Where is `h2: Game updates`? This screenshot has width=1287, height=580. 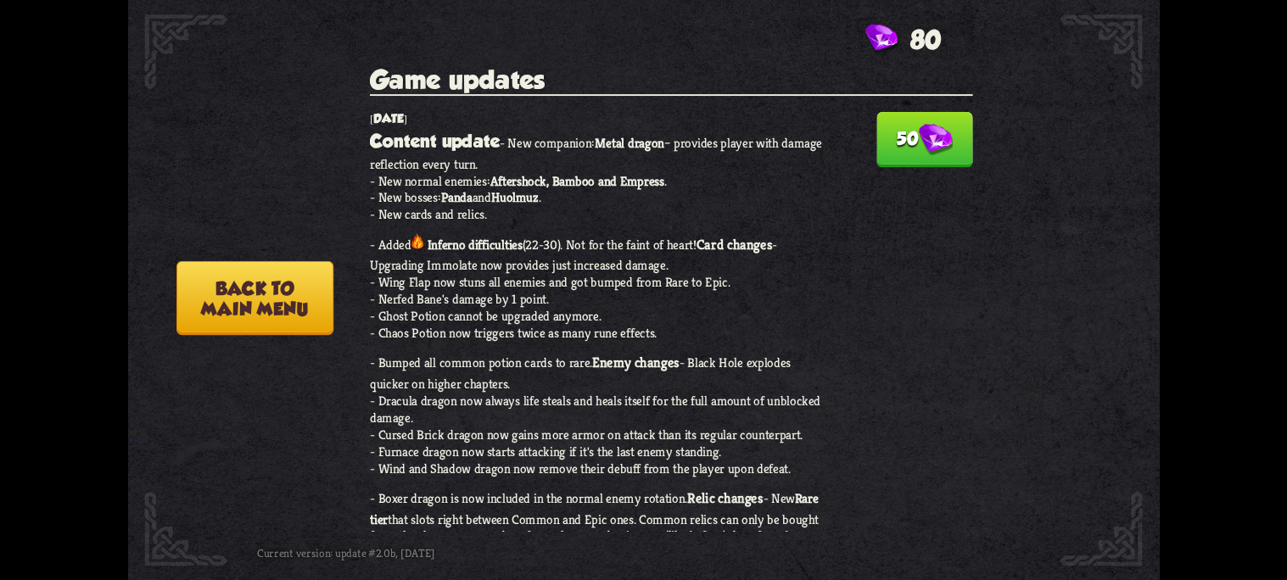
h2: Game updates is located at coordinates (671, 80).